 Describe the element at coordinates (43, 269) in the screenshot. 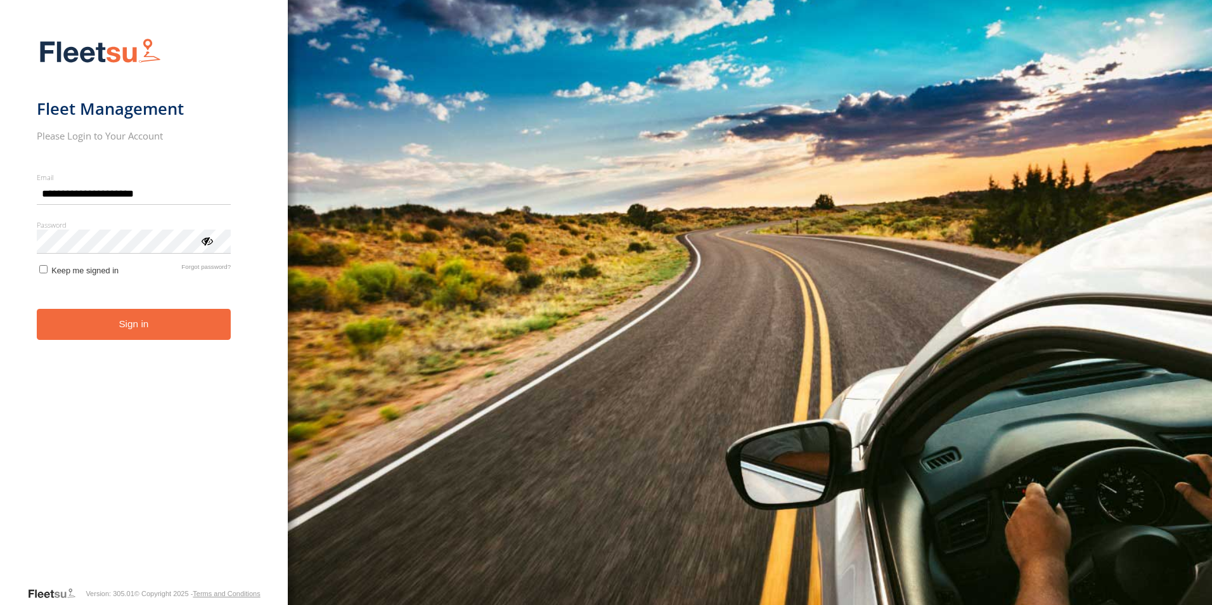

I see `input: Keep me signed in` at that location.